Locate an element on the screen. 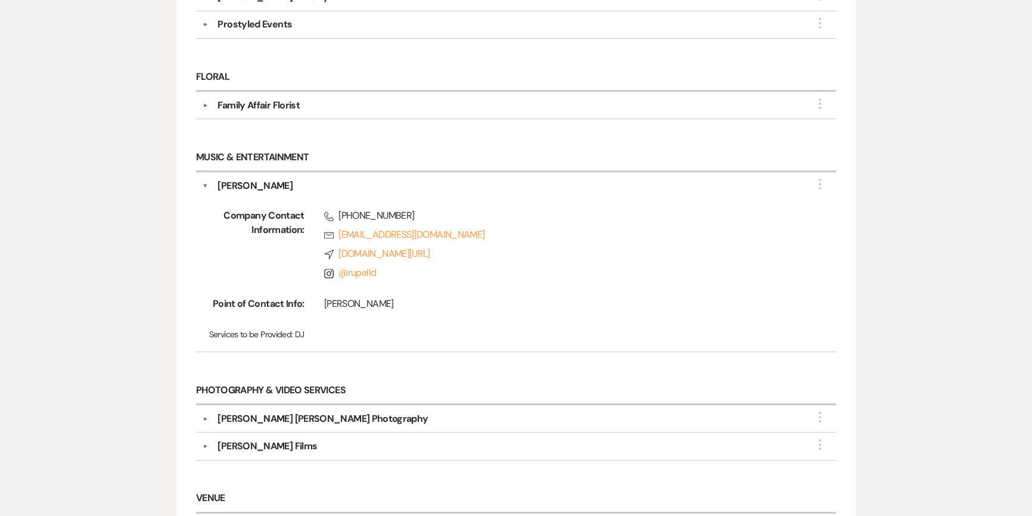 This screenshot has width=1032, height=516. a: @rupelld is located at coordinates (357, 272).